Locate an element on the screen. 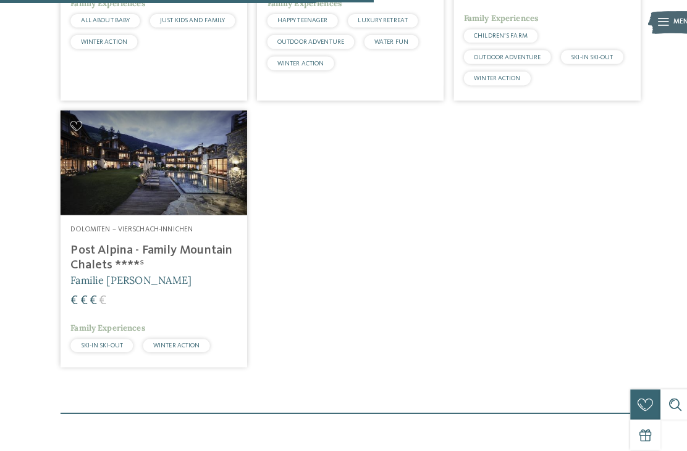 This screenshot has height=451, width=687. span: CHILDREN’S FARM is located at coordinates (490, 35).